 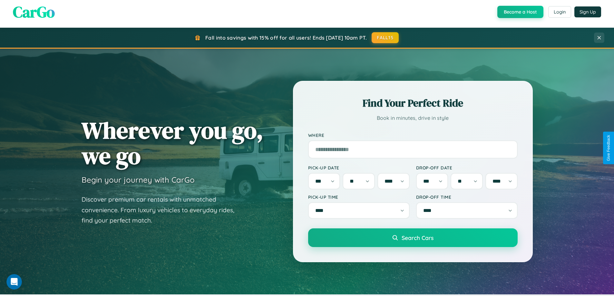 What do you see at coordinates (413, 103) in the screenshot?
I see `h2: Find Your Perfect Ride` at bounding box center [413, 103].